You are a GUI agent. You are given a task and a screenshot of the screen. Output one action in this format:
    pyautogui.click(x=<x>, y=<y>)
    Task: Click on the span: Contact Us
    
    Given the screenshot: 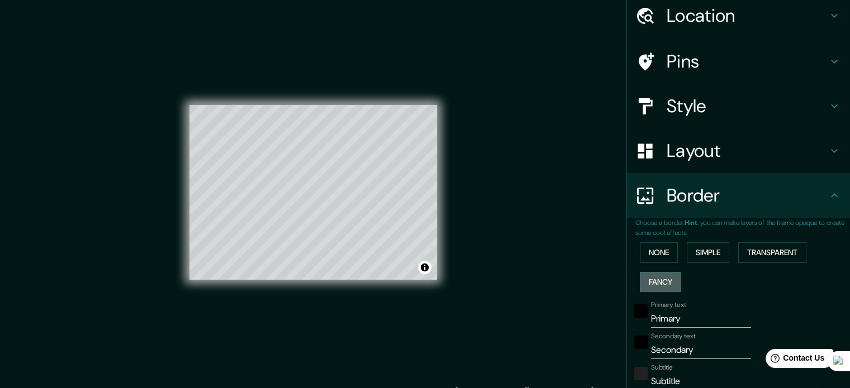 What is the action you would take?
    pyautogui.click(x=53, y=13)
    